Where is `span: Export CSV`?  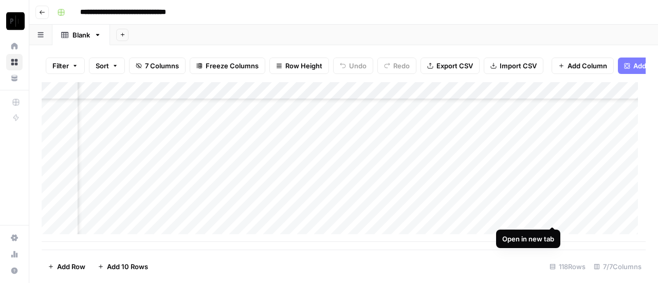
span: Export CSV is located at coordinates (454, 66).